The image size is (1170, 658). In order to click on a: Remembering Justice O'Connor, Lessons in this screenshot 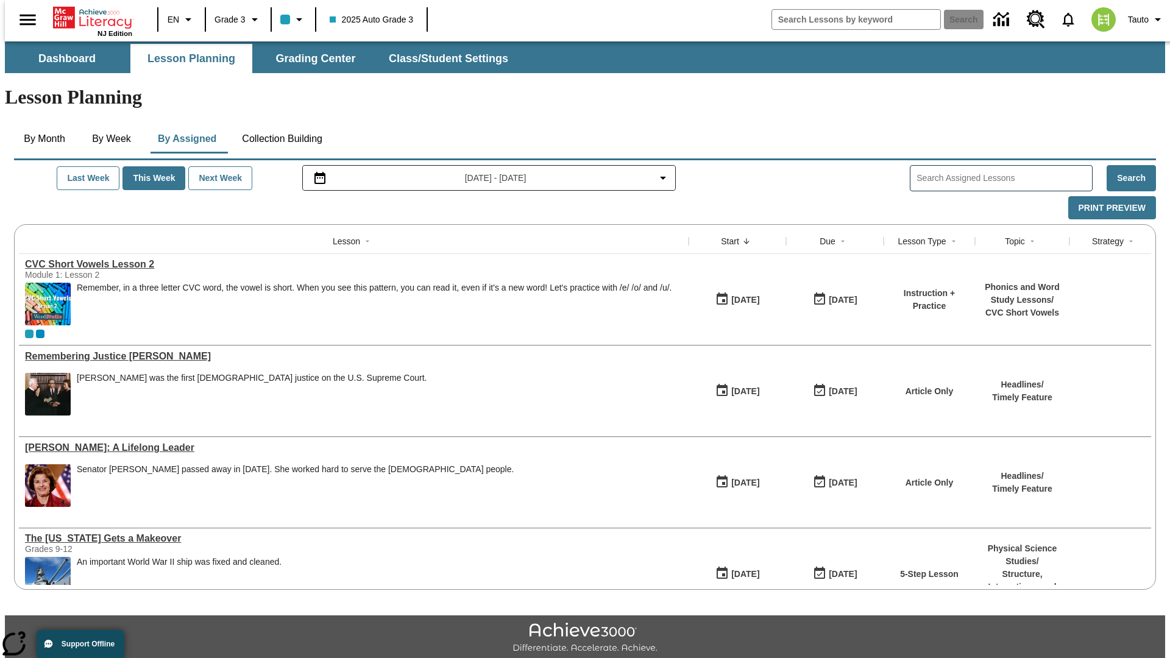, I will do `click(353, 356)`.